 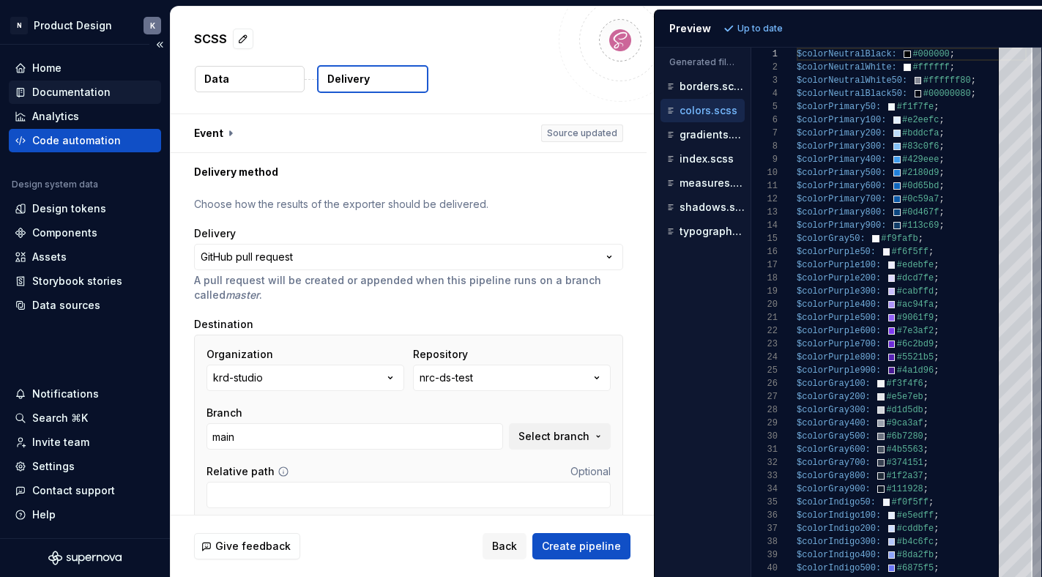 What do you see at coordinates (852, 94) in the screenshot?
I see `span: $colorNeutralBlack50:` at bounding box center [852, 94].